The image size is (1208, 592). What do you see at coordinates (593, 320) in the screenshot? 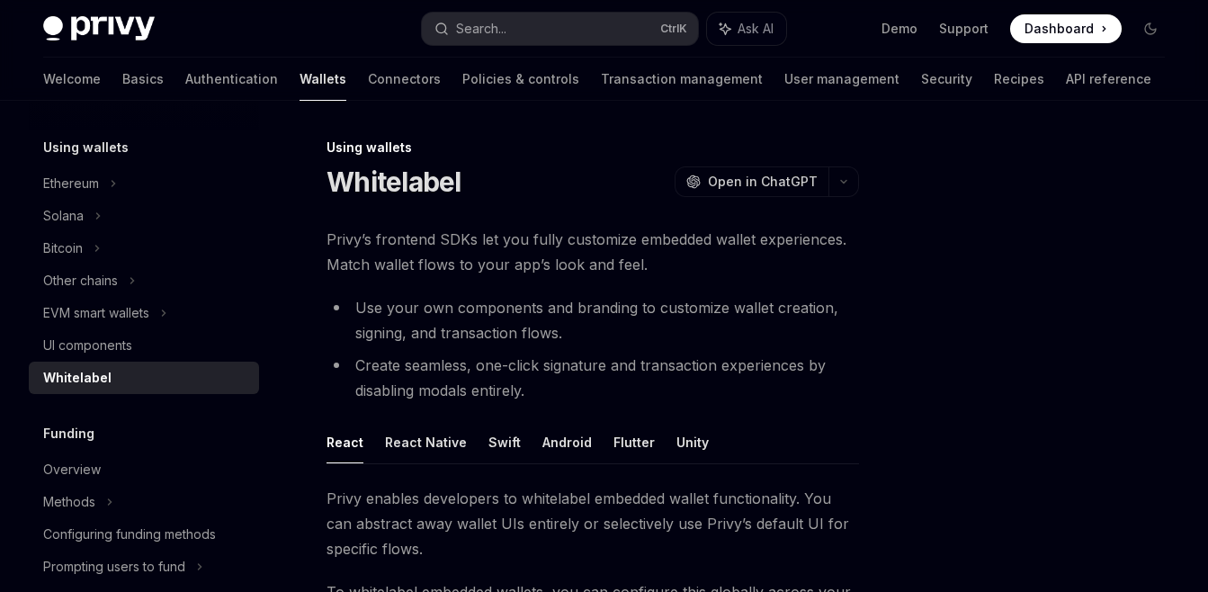
I see `li: Use your own components and branding to customize wallet creation, signing, and transaction flows.` at bounding box center [593, 320].